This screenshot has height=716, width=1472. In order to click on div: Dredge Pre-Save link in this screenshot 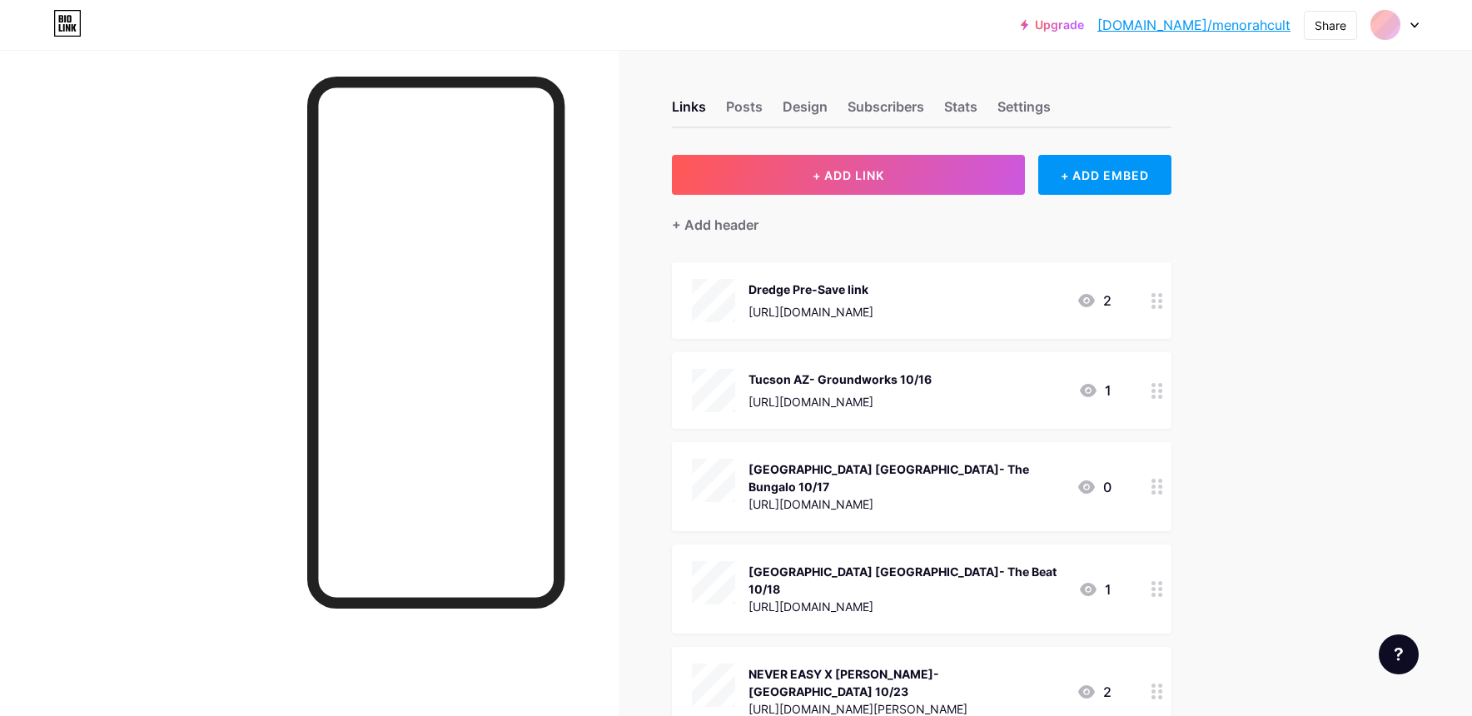, I will do `click(811, 289)`.